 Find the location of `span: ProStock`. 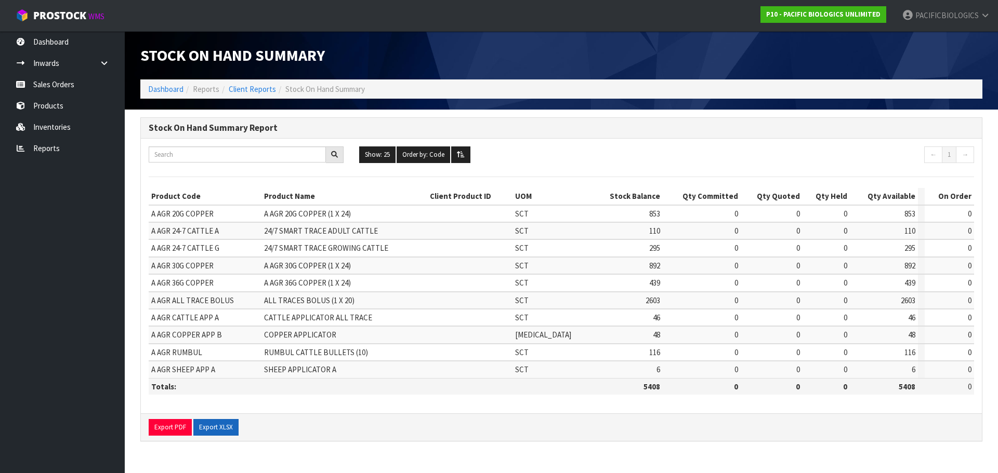

span: ProStock is located at coordinates (60, 16).